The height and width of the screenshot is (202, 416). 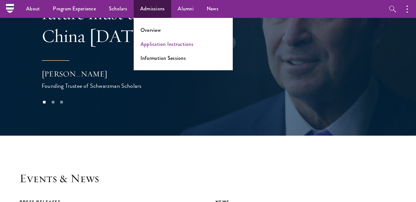 What do you see at coordinates (163, 58) in the screenshot?
I see `a: Information Sessions` at bounding box center [163, 58].